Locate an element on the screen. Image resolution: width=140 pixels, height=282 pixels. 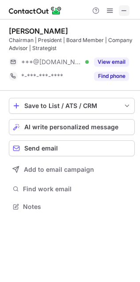
button: Add to email campaign is located at coordinates (72, 170).